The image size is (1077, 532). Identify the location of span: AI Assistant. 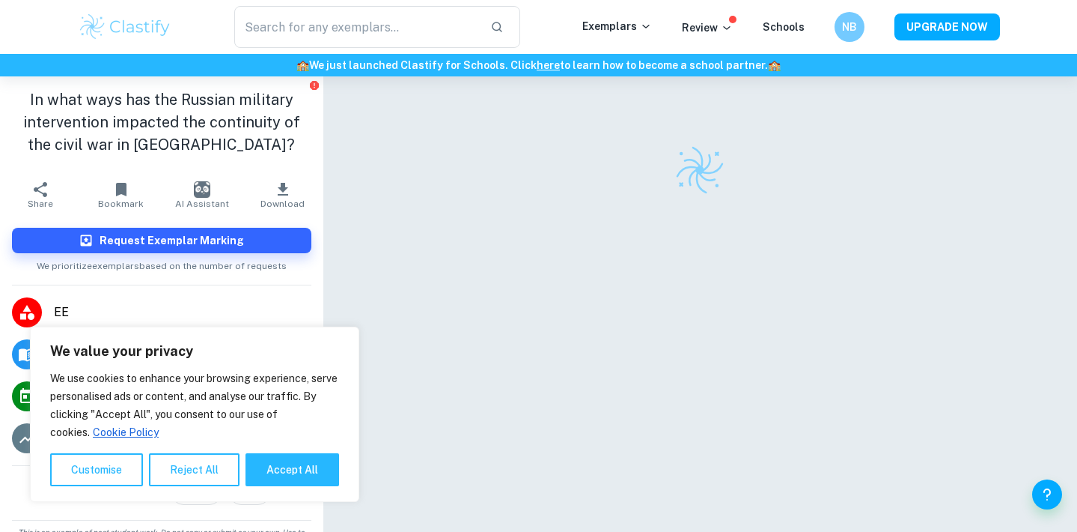
(202, 204).